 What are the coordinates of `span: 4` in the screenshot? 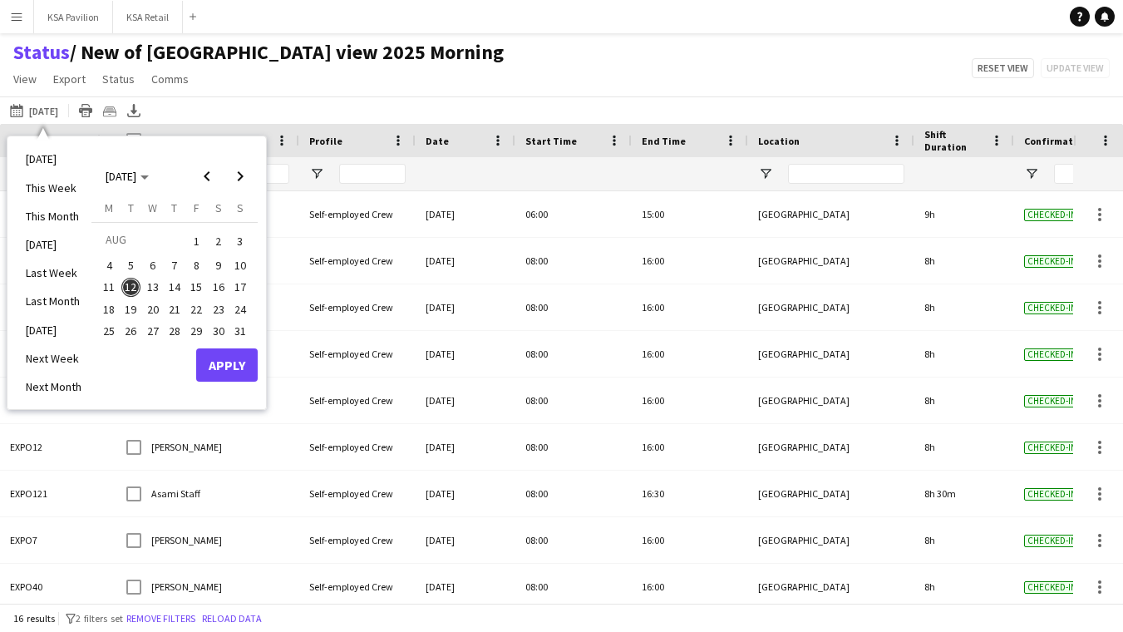 It's located at (109, 265).